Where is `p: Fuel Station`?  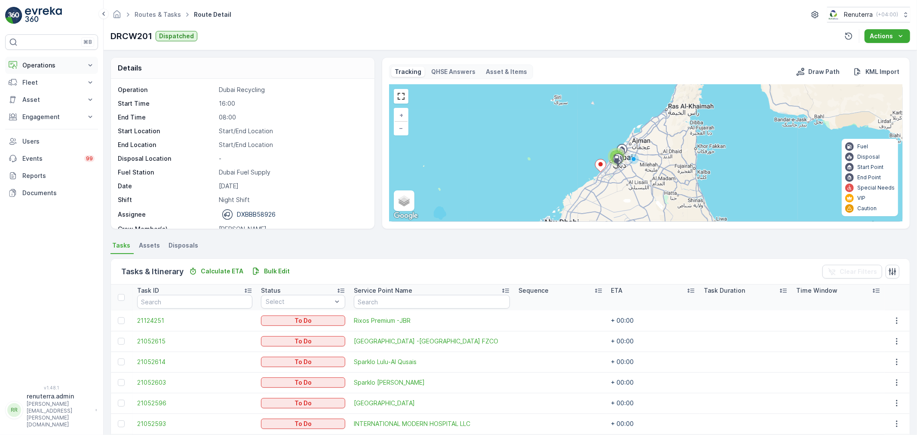
p: Fuel Station is located at coordinates (166, 172).